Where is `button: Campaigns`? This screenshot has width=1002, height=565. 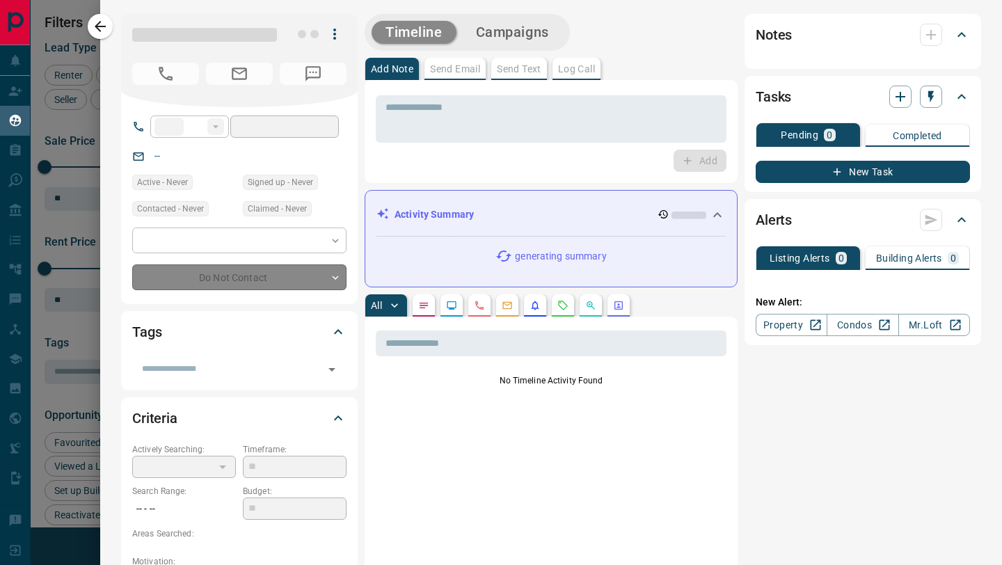 button: Campaigns is located at coordinates (512, 32).